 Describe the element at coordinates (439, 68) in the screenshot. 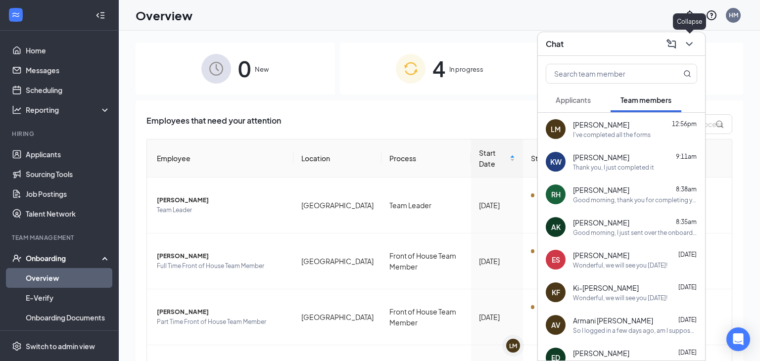

I see `span: 4` at that location.